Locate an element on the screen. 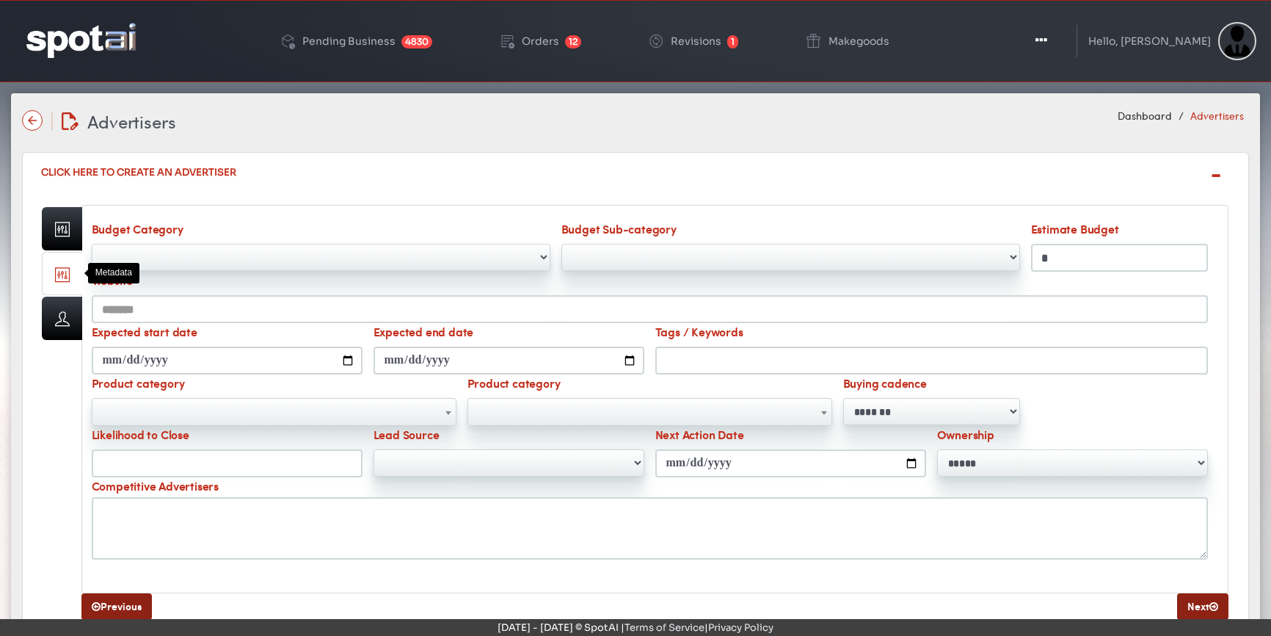  span: Advertisers is located at coordinates (131, 121).